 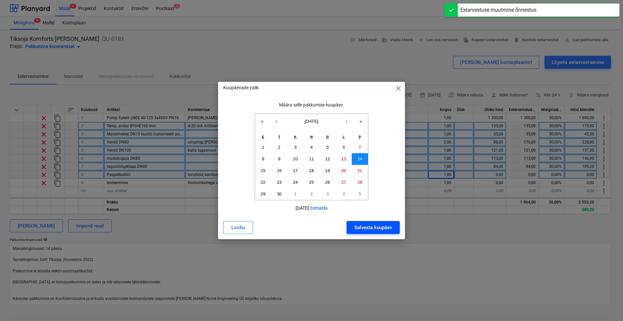 I want to click on button: 3. oktoober 2025, so click(x=328, y=194).